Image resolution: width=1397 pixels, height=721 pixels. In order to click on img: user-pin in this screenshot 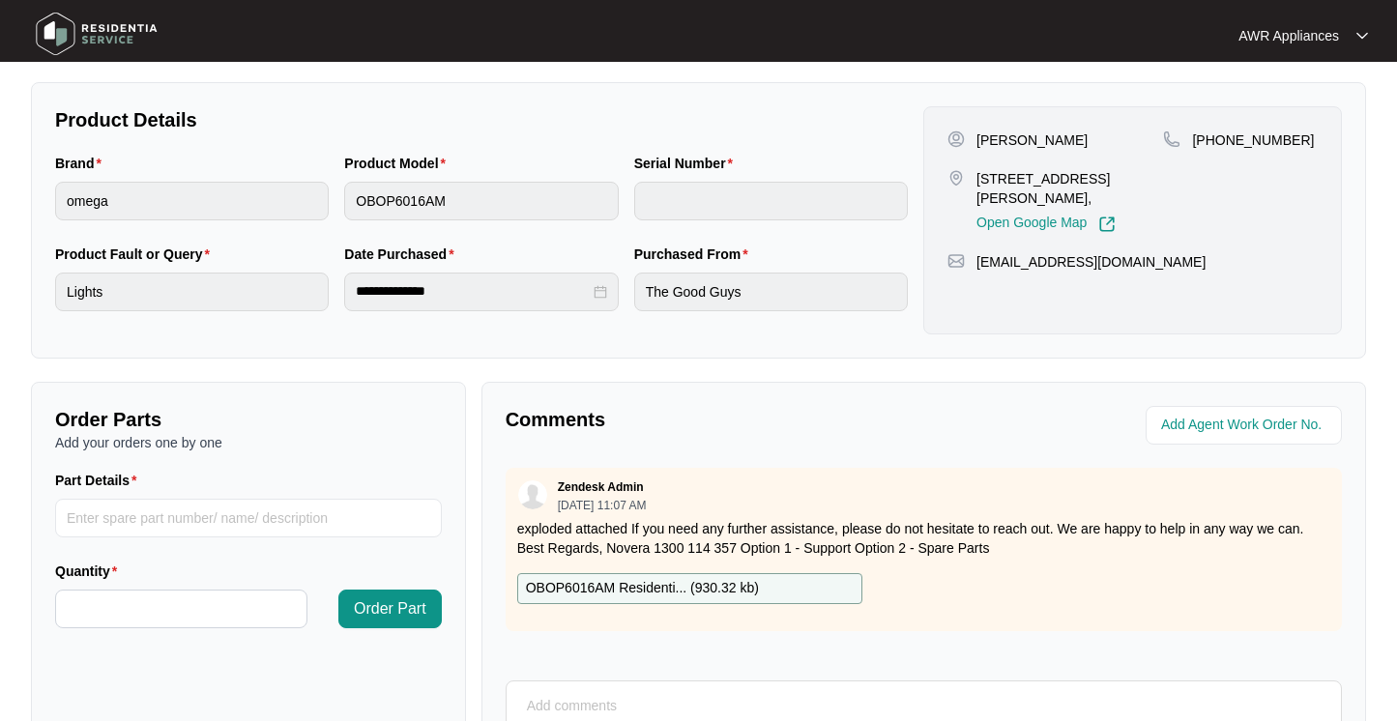, I will do `click(956, 139)`.